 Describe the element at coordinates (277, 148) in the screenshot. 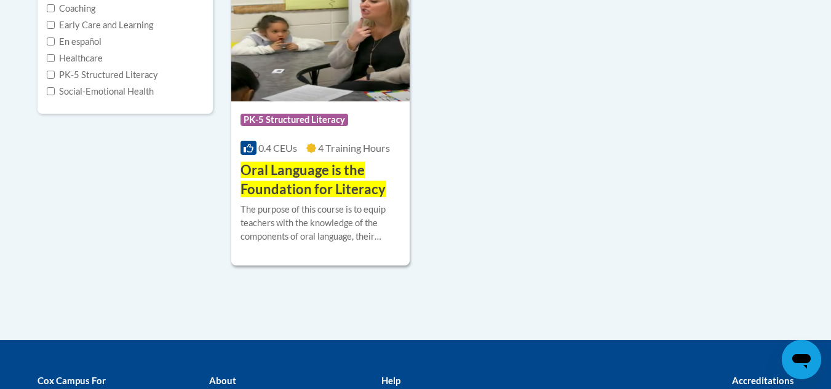

I see `span: 0.4 CEUs` at that location.